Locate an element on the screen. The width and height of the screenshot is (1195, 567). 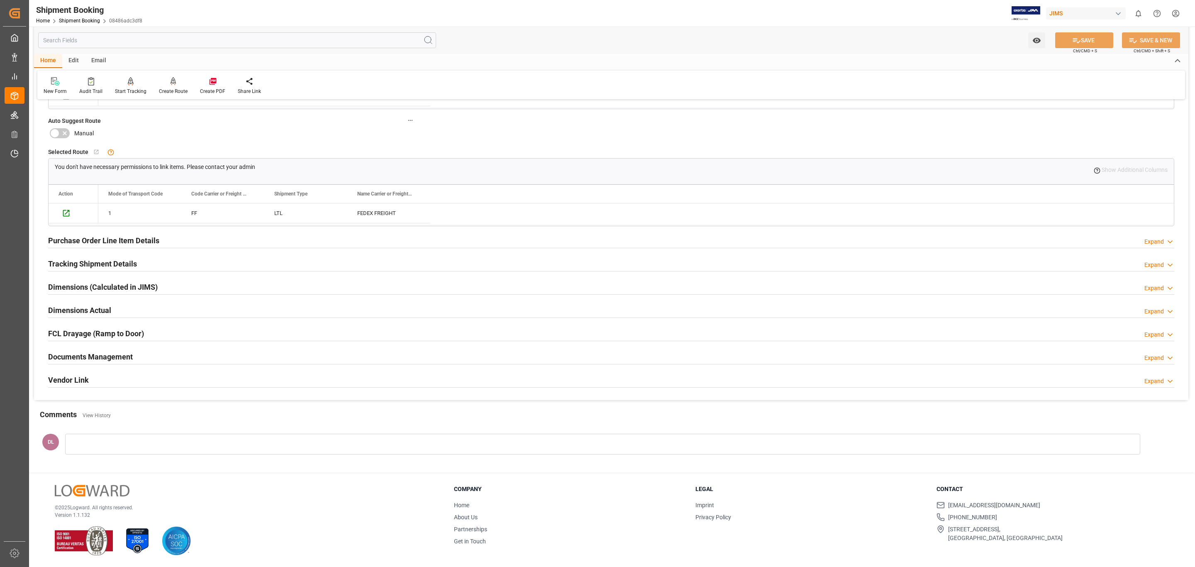
button: open menu is located at coordinates (1037, 40).